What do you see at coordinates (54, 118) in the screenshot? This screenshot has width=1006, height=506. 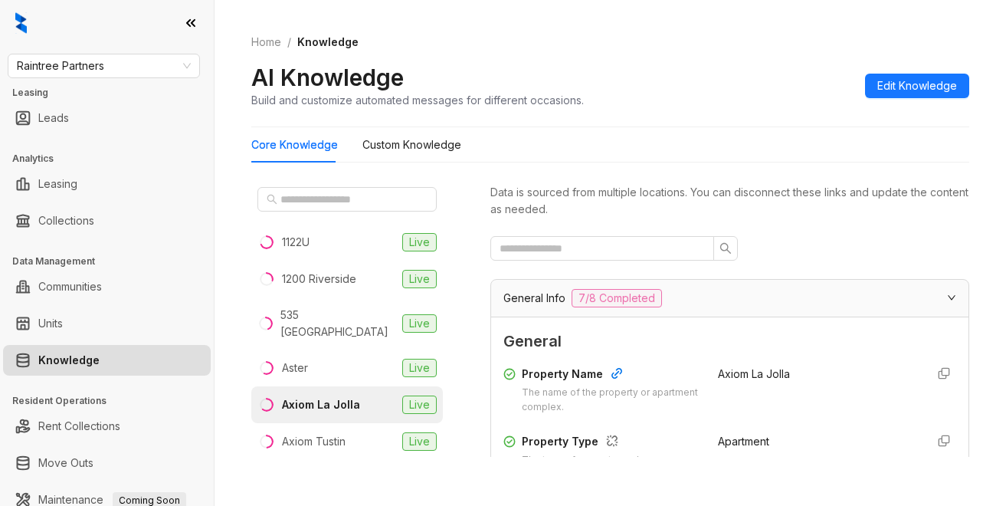 I see `a: Leads` at bounding box center [54, 118].